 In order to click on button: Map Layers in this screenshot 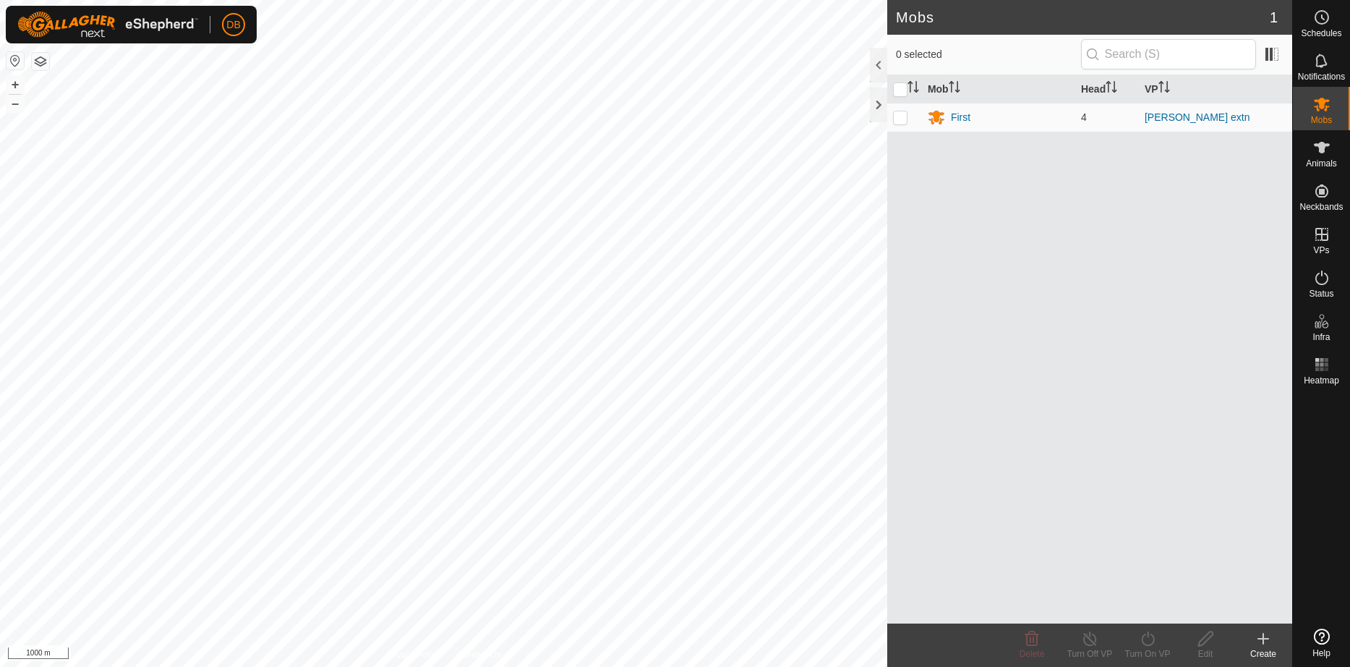, I will do `click(40, 61)`.